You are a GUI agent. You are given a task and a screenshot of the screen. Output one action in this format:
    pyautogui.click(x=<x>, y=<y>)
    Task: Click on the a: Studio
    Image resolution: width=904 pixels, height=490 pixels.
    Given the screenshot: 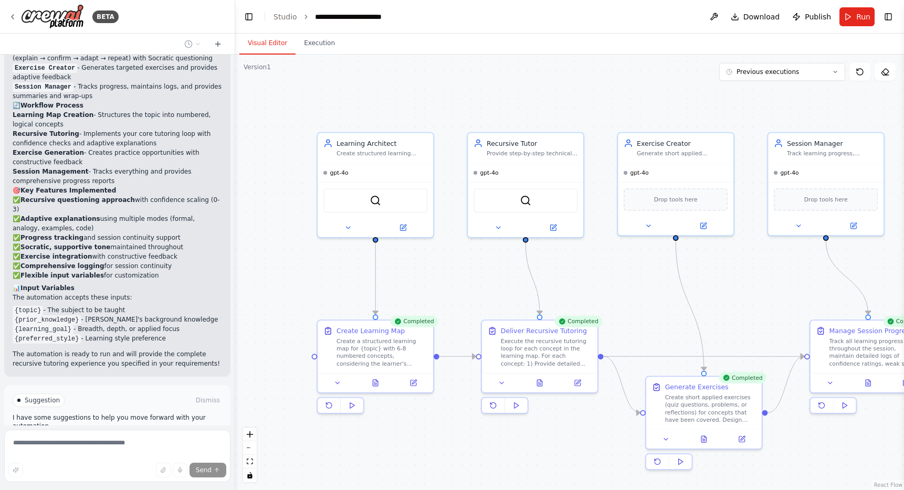 What is the action you would take?
    pyautogui.click(x=285, y=17)
    